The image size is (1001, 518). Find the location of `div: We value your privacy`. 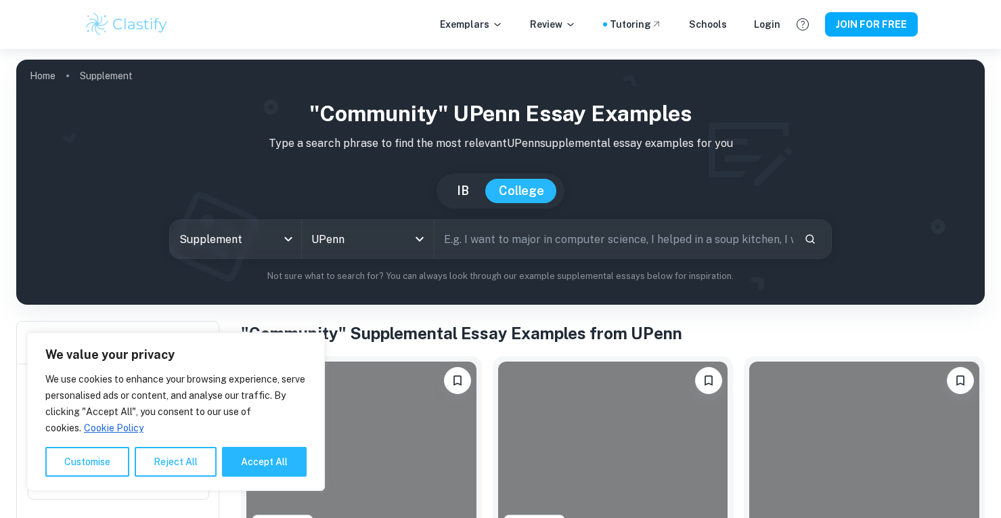

div: We value your privacy is located at coordinates (176, 411).